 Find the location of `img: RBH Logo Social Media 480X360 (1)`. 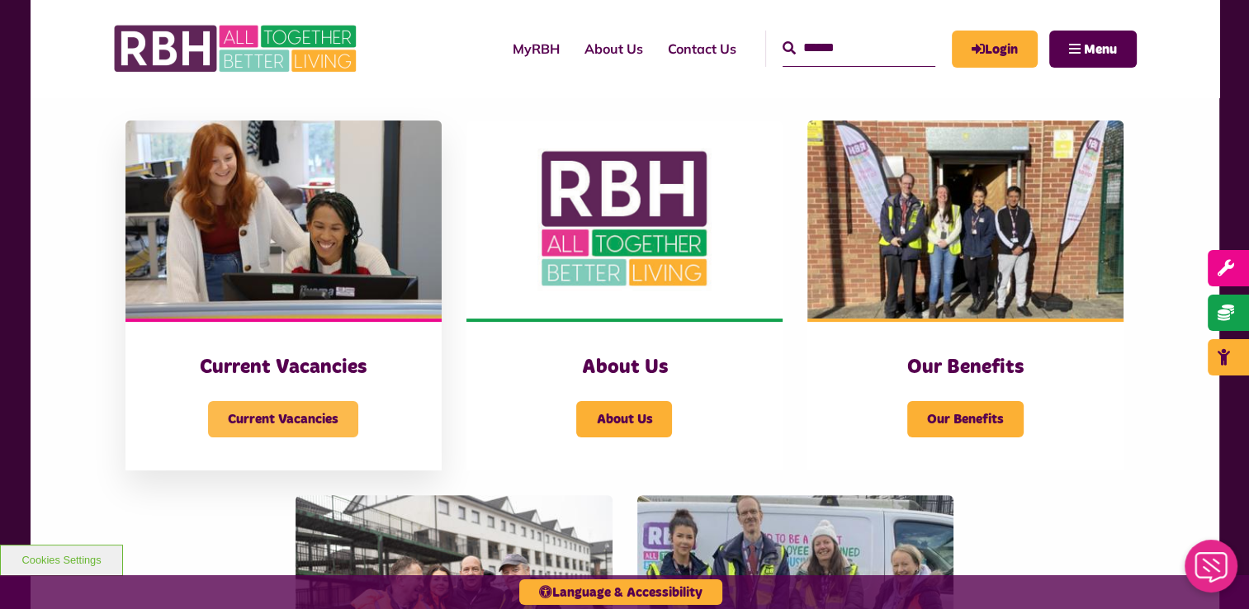

img: RBH Logo Social Media 480X360 (1) is located at coordinates (624, 220).